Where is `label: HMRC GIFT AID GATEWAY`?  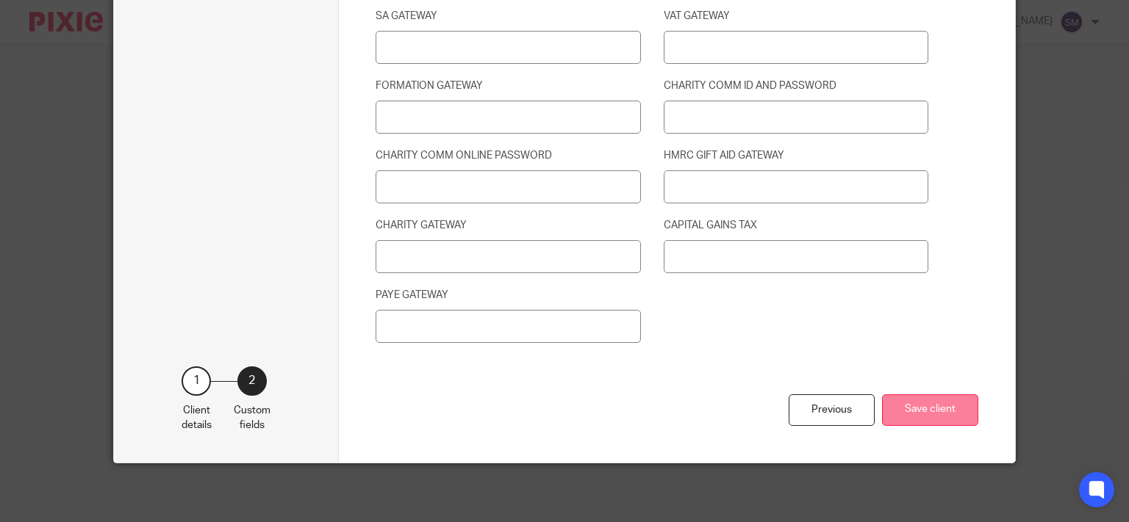 label: HMRC GIFT AID GATEWAY is located at coordinates (796, 156).